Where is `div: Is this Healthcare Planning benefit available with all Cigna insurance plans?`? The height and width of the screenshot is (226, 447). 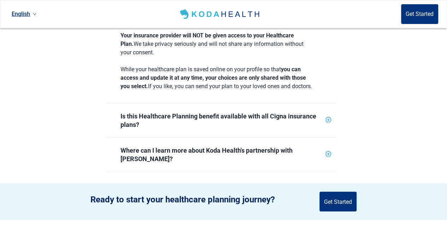
div: Is this Healthcare Planning benefit available with all Cigna insurance plans? is located at coordinates (221, 121).